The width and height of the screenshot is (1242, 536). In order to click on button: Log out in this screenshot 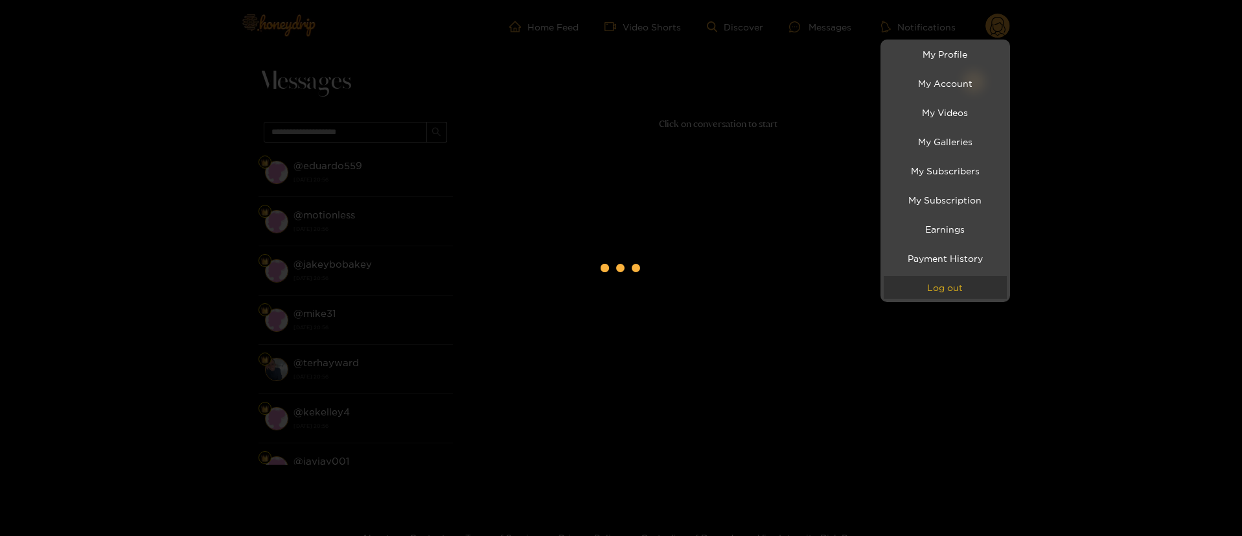, I will do `click(946, 287)`.